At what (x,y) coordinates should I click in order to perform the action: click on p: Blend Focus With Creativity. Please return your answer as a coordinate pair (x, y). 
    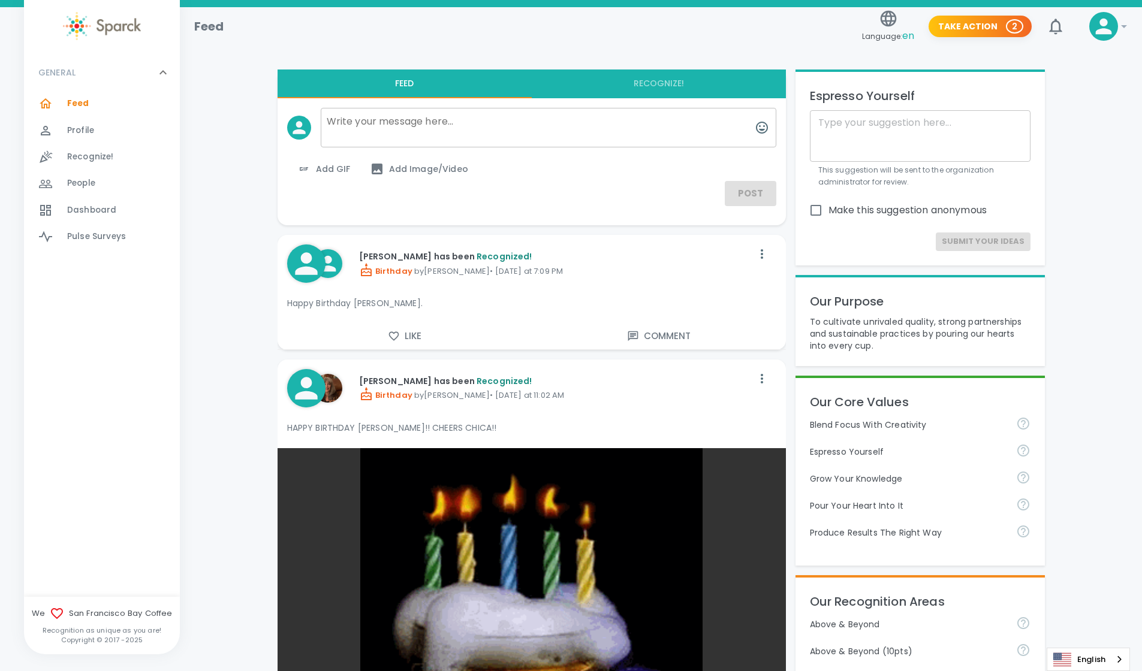
    Looking at the image, I should click on (908, 425).